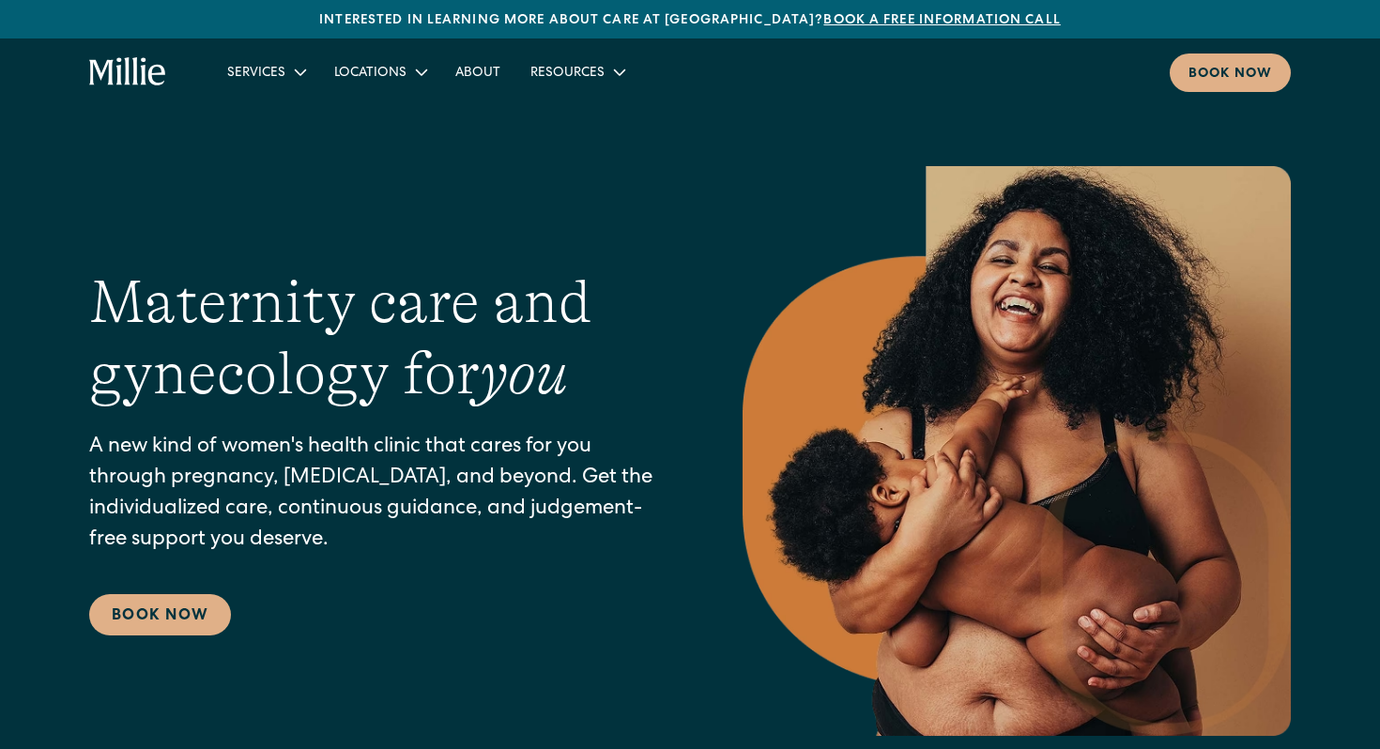 The image size is (1380, 749). Describe the element at coordinates (1016, 450) in the screenshot. I see `img: Smiling mother with her baby in arms, celebrating body positivity and the nurturing bond of postp...` at that location.